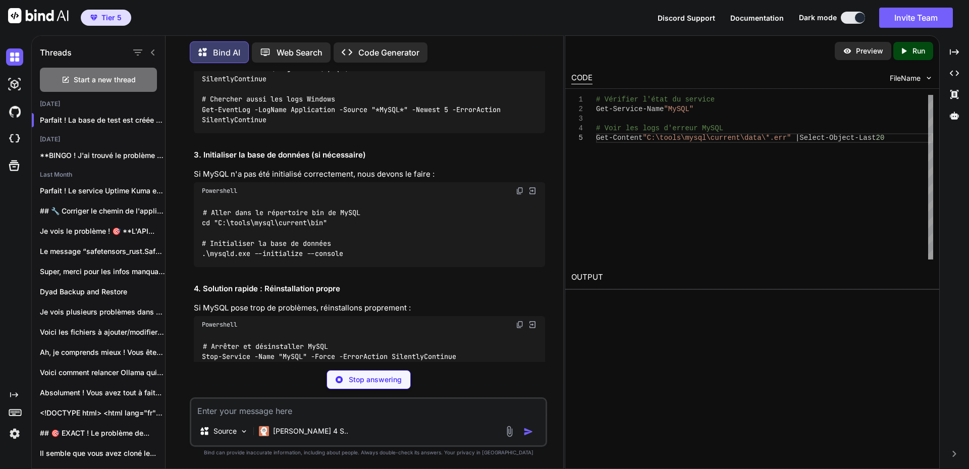  What do you see at coordinates (919, 51) in the screenshot?
I see `p: Run` at bounding box center [919, 51].